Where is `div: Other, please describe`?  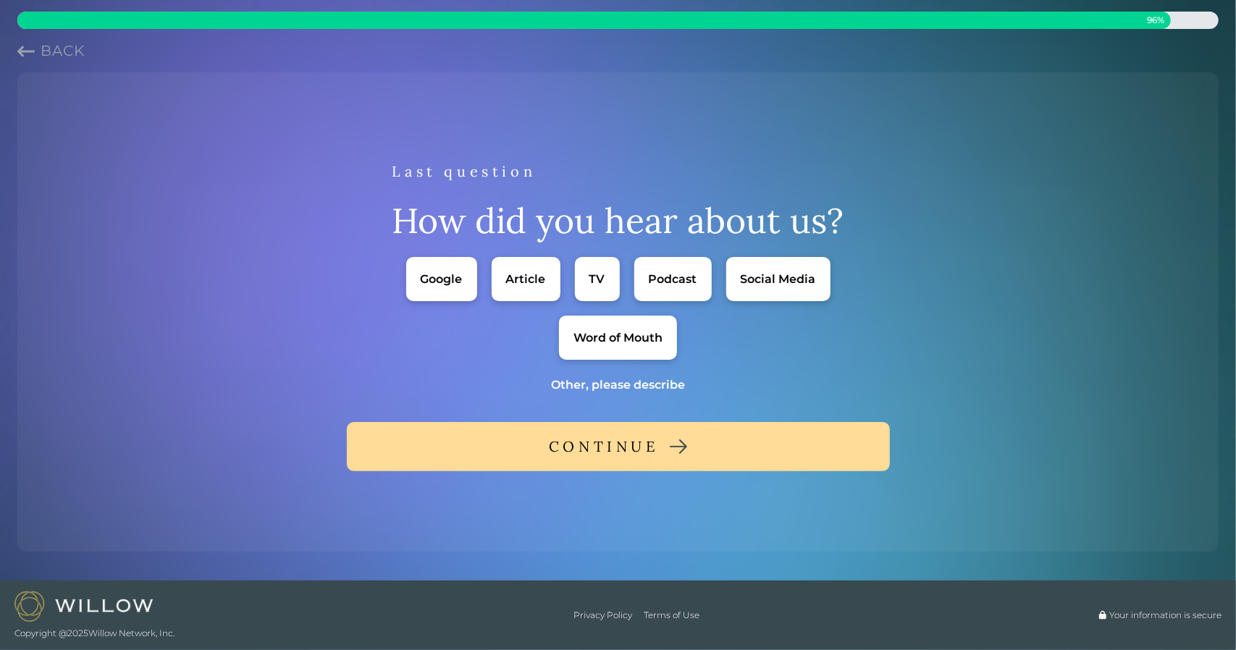 div: Other, please describe is located at coordinates (618, 385).